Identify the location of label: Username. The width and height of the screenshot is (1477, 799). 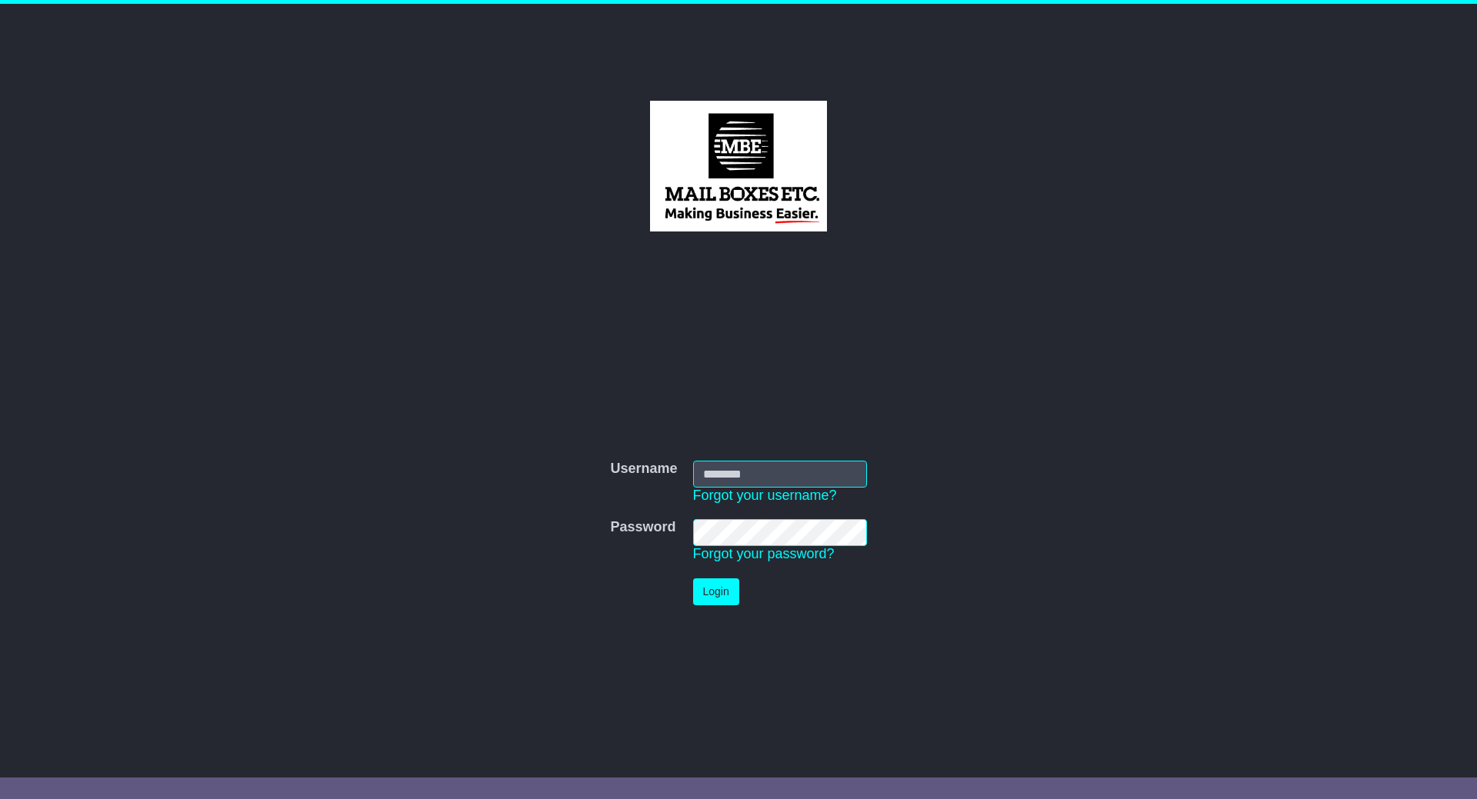
(643, 469).